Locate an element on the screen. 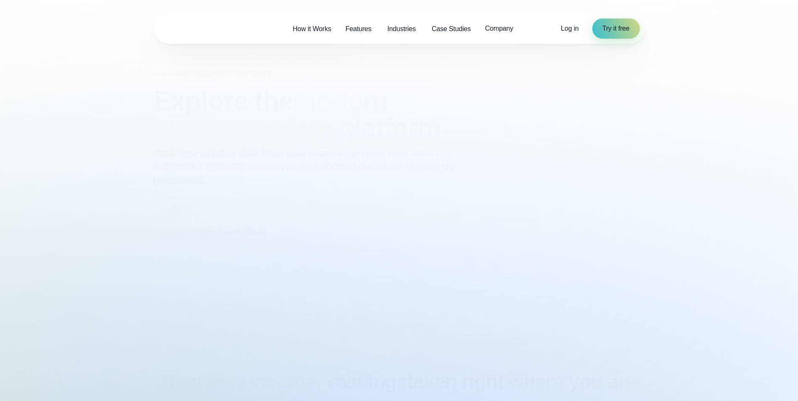  span: How it Works is located at coordinates (312, 29).